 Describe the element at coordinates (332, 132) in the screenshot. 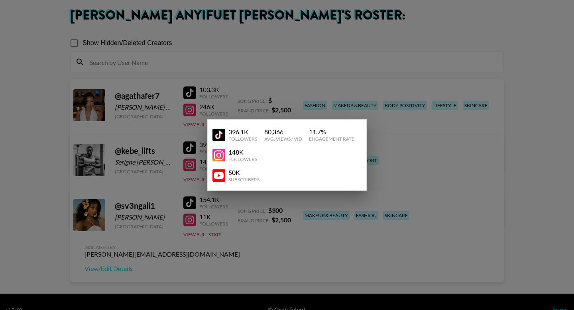

I see `div: 11.7 %` at that location.